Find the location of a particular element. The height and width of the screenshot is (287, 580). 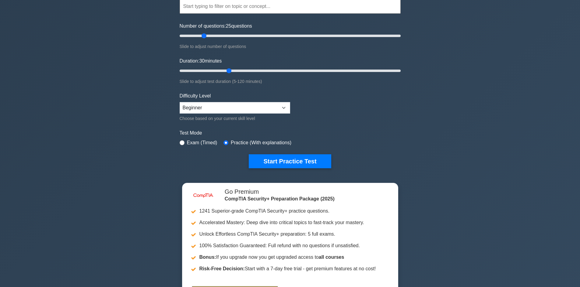

span: 30 is located at coordinates (202, 61).